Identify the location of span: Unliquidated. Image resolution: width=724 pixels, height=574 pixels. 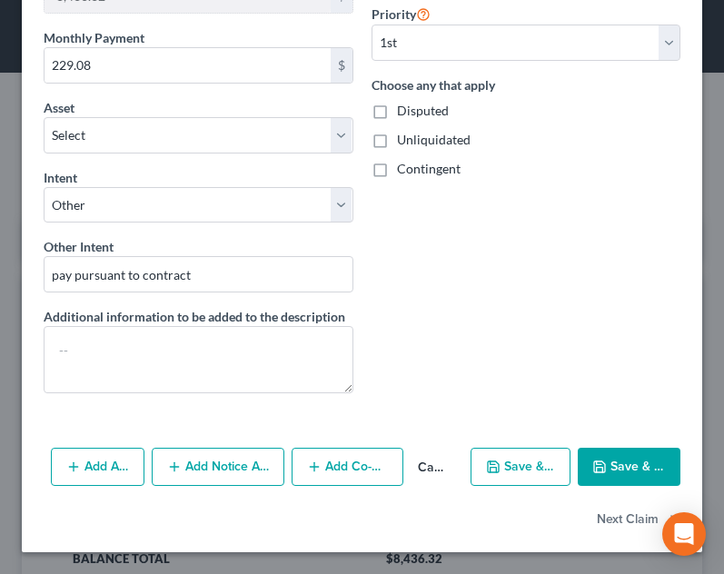
(433, 139).